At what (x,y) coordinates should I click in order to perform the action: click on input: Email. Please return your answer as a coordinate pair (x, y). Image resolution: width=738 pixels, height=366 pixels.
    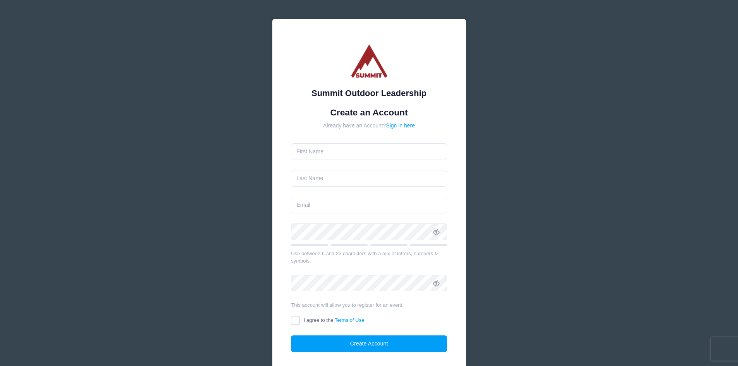
    Looking at the image, I should click on (369, 205).